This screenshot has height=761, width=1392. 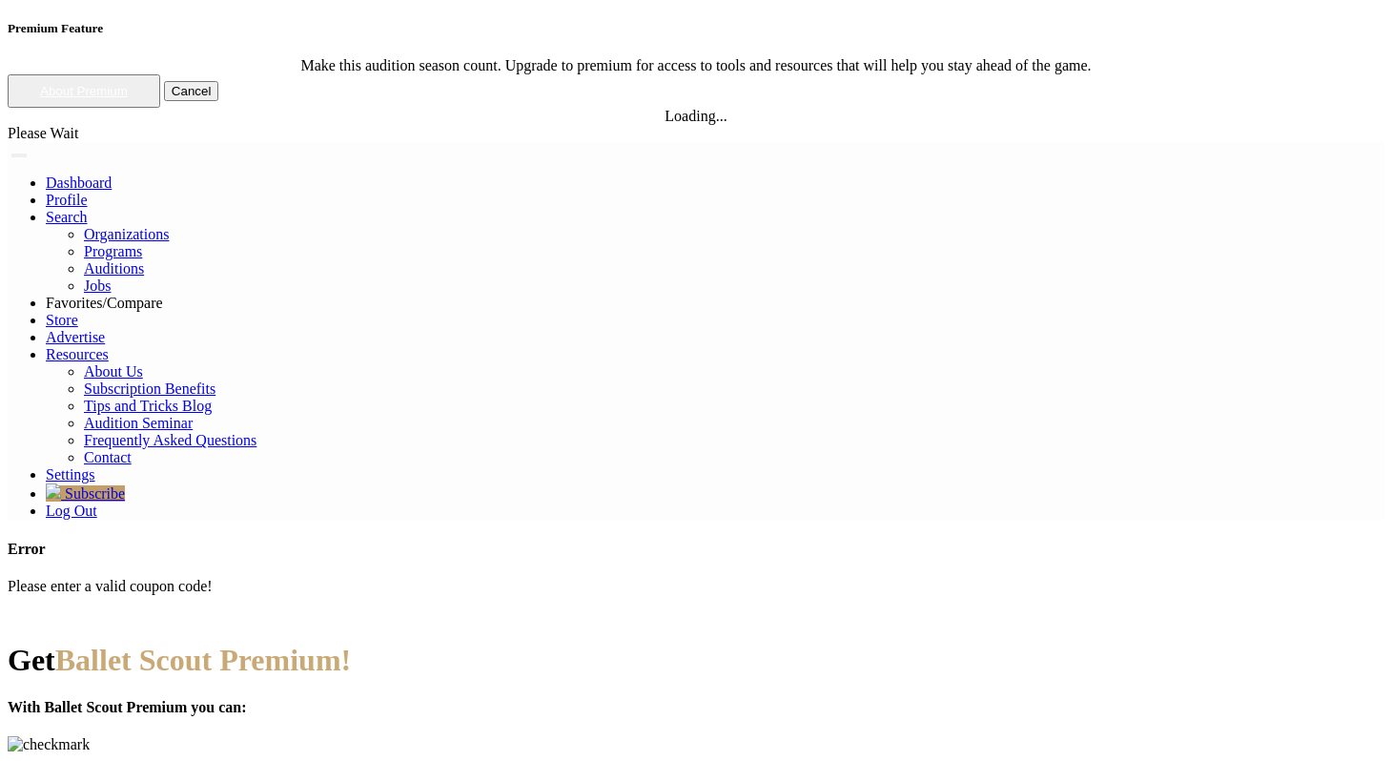 I want to click on a: Advertise, so click(x=75, y=337).